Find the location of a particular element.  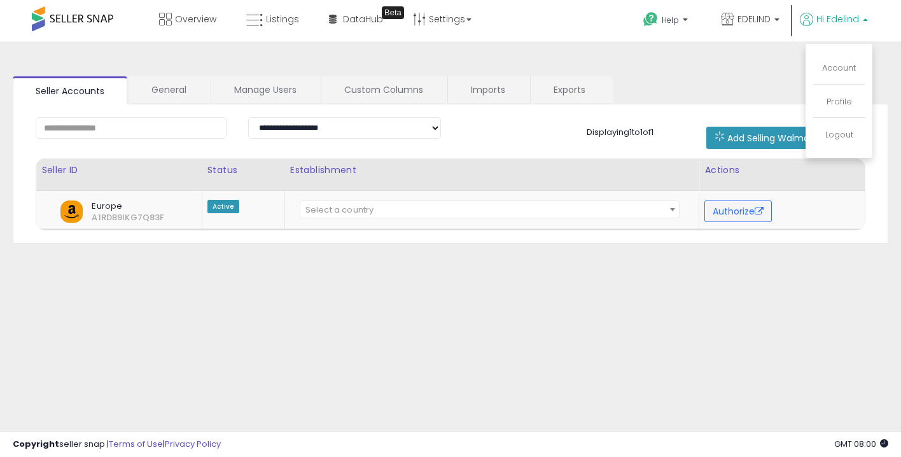

a: Imports is located at coordinates (488, 90).